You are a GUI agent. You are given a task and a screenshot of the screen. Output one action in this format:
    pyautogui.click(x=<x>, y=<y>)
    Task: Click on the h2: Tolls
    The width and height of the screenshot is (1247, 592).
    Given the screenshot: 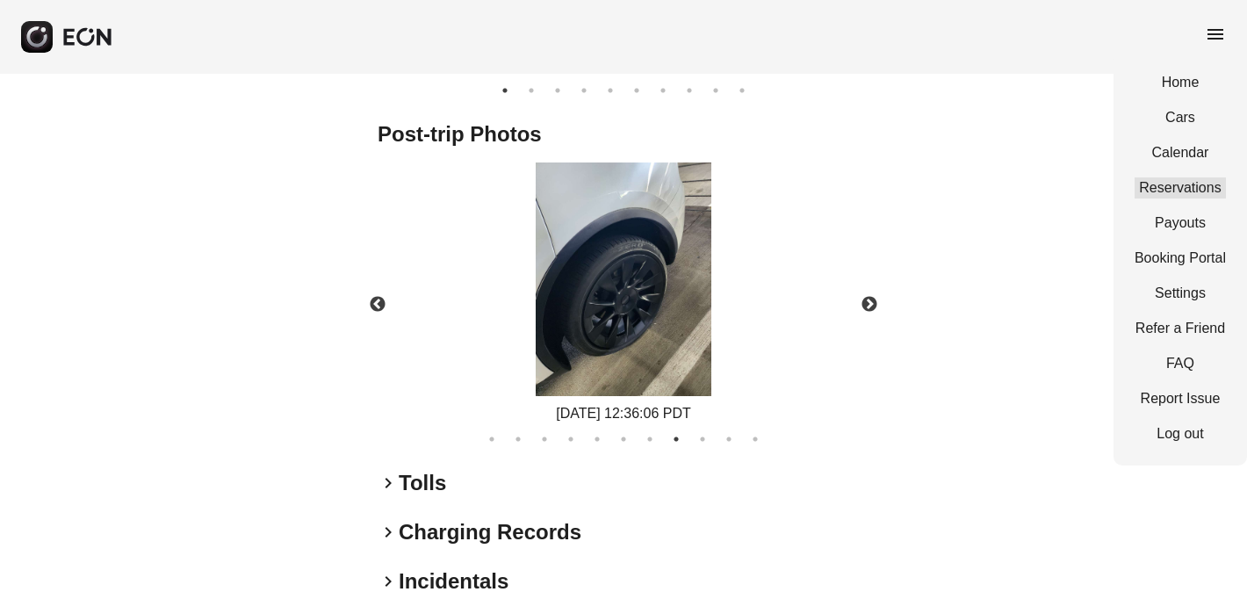 What is the action you would take?
    pyautogui.click(x=423, y=483)
    